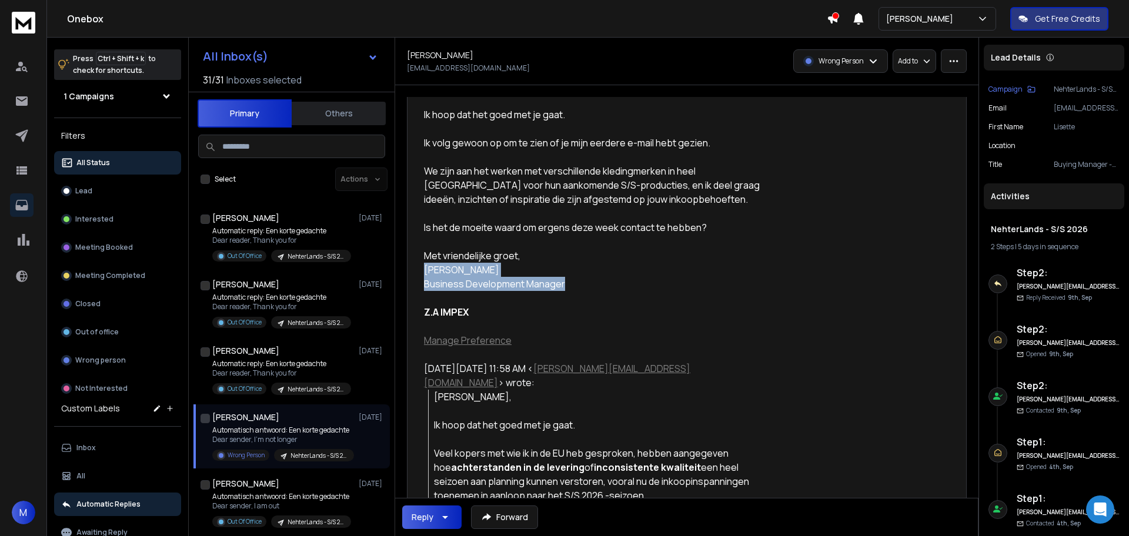  Describe the element at coordinates (282, 506) in the screenshot. I see `p: Dear sender, I am out` at that location.